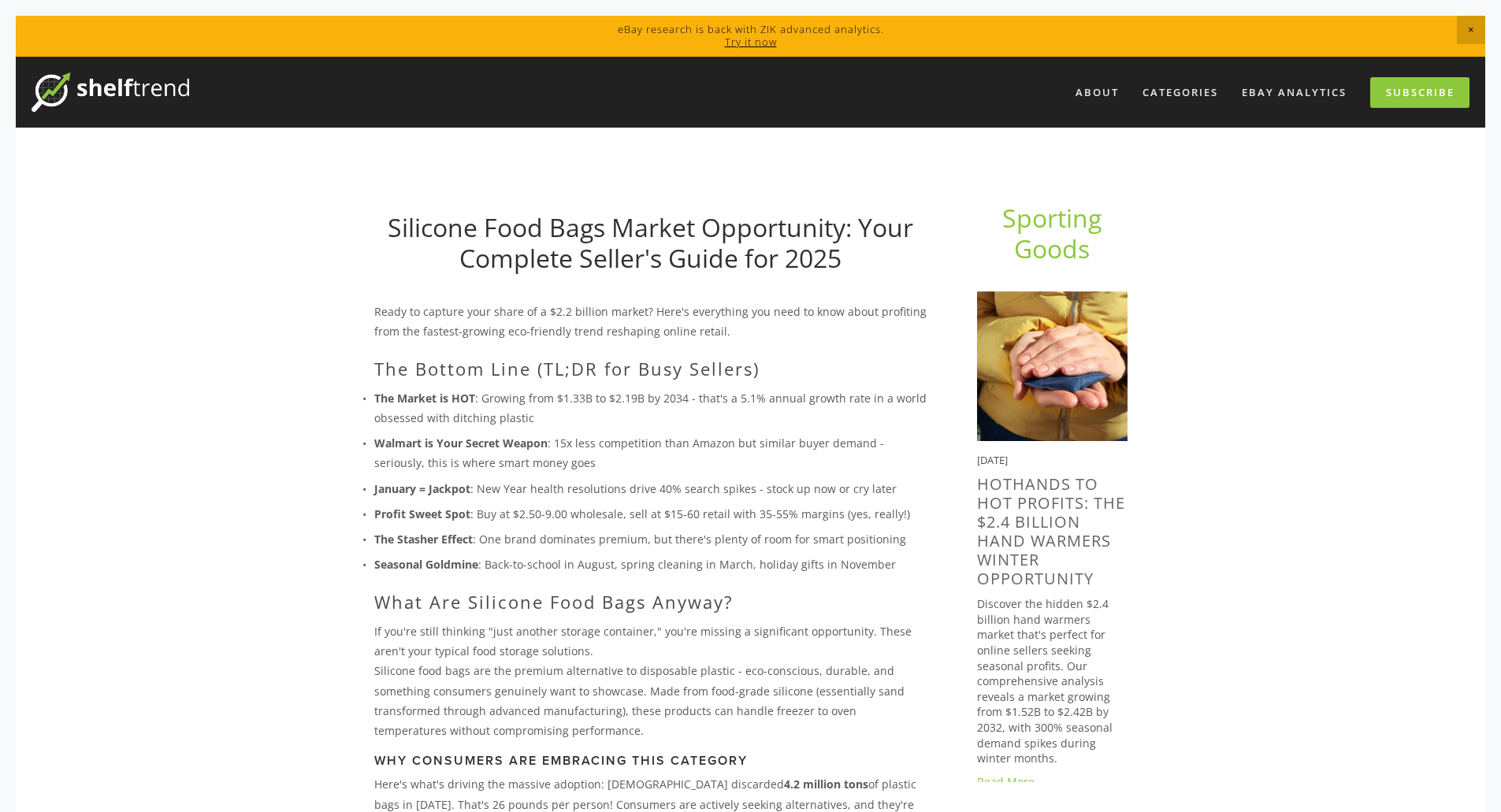 The height and width of the screenshot is (812, 1501). Describe the element at coordinates (650, 539) in the screenshot. I see `p: : One brand dominates premium, but there's plenty of room for smart positioning` at that location.